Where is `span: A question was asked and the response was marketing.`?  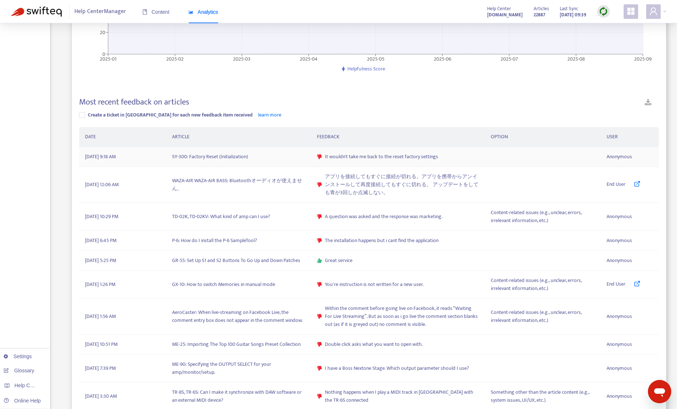
span: A question was asked and the response was marketing. is located at coordinates (383, 217).